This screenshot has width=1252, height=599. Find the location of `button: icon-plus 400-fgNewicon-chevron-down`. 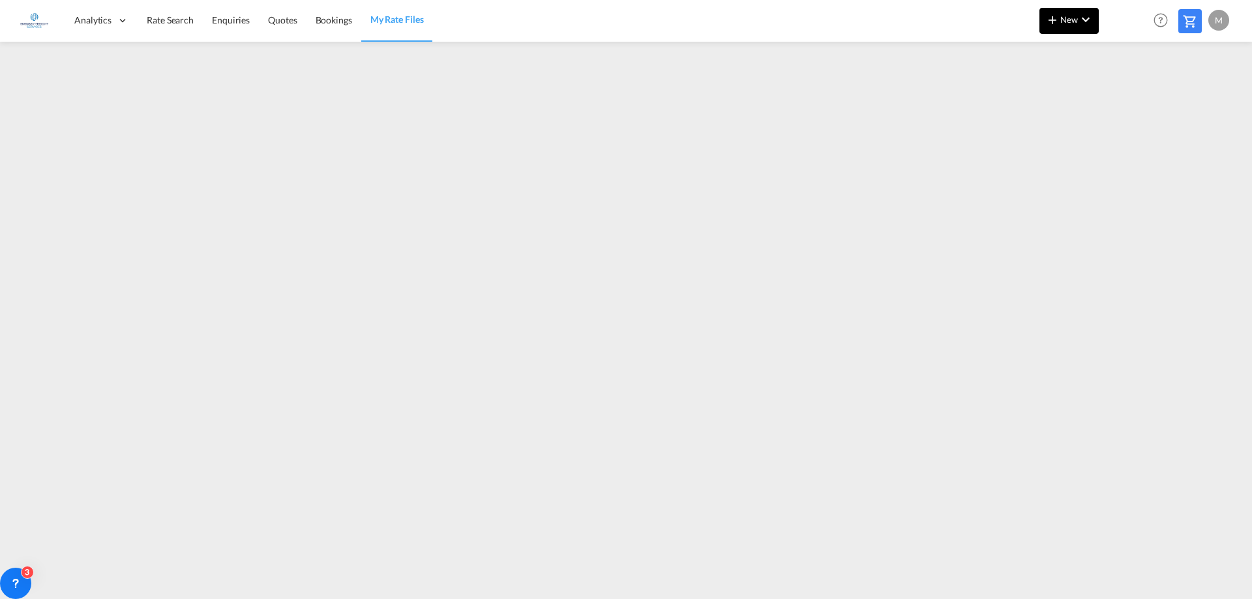

button: icon-plus 400-fgNewicon-chevron-down is located at coordinates (1069, 21).